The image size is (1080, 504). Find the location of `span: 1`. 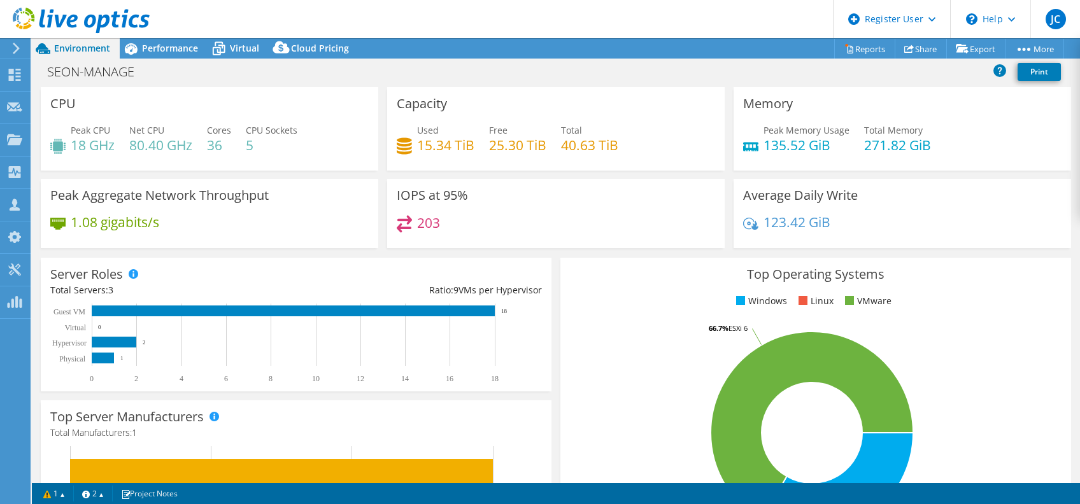

span: 1 is located at coordinates (134, 433).